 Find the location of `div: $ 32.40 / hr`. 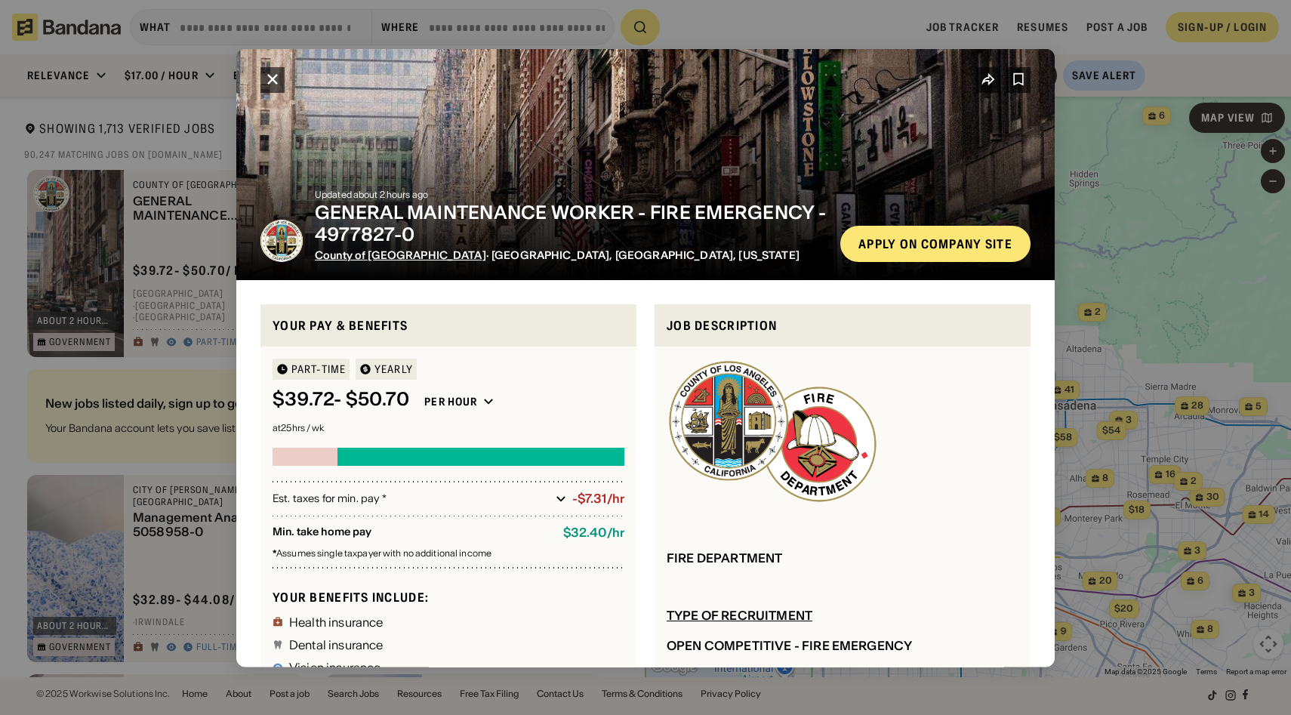

div: $ 32.40 / hr is located at coordinates (593, 532).